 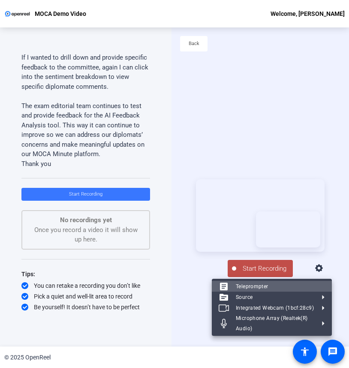 I want to click on span: Teleprompter, so click(x=252, y=287).